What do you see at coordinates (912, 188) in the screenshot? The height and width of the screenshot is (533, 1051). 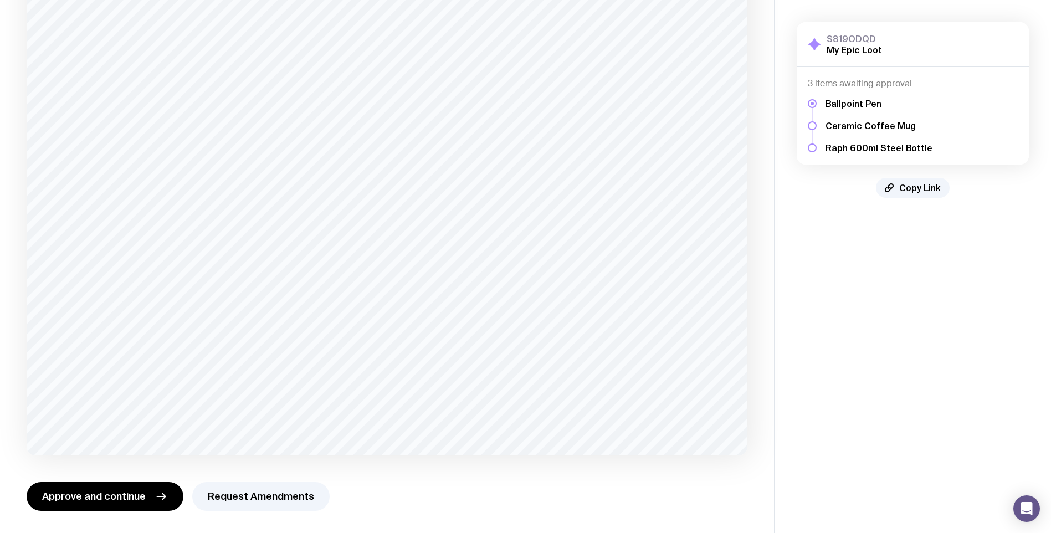 I see `button: Copy Link` at bounding box center [912, 188].